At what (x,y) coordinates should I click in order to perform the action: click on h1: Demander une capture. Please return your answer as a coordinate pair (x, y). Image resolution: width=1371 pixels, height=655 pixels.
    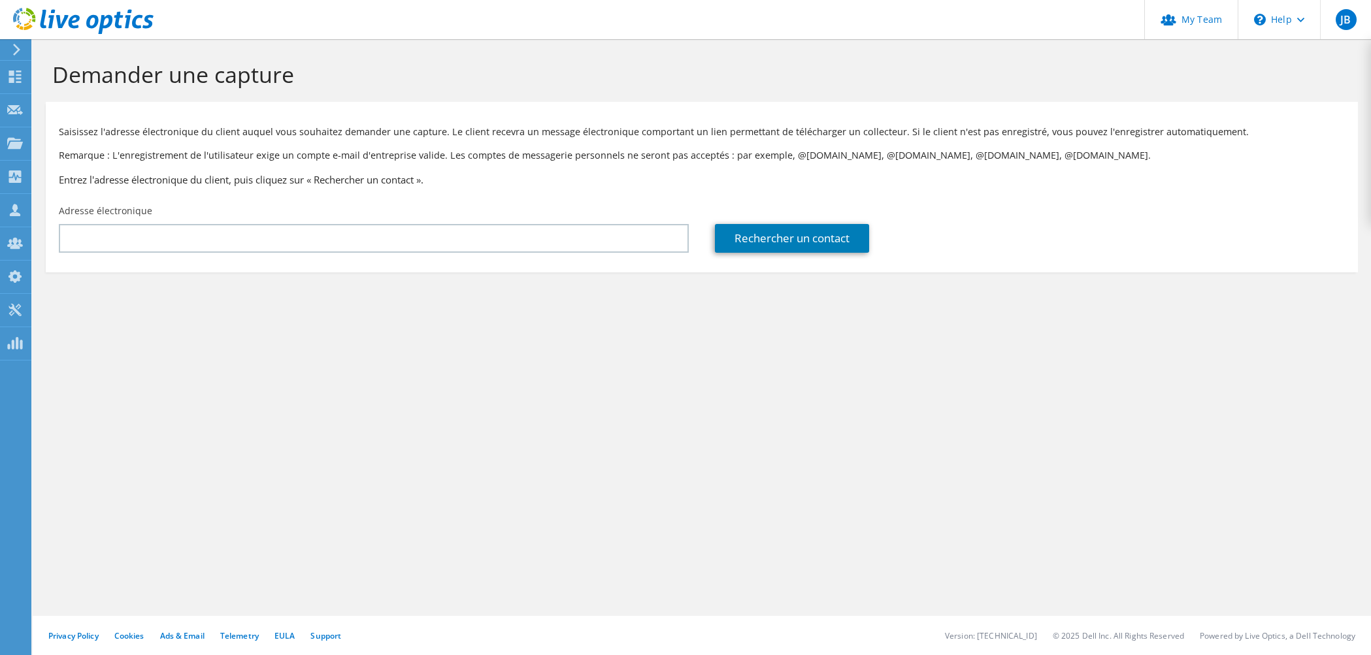
    Looking at the image, I should click on (699, 74).